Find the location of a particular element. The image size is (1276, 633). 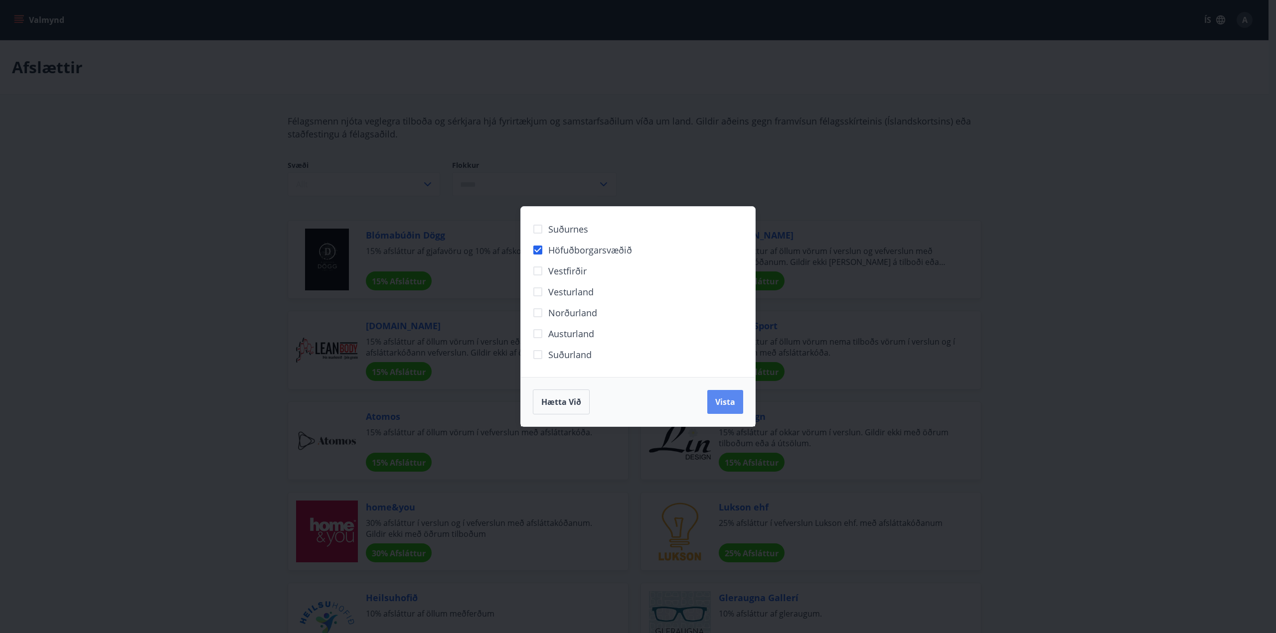

span: Höfuðborgarsvæðið is located at coordinates (590, 250).